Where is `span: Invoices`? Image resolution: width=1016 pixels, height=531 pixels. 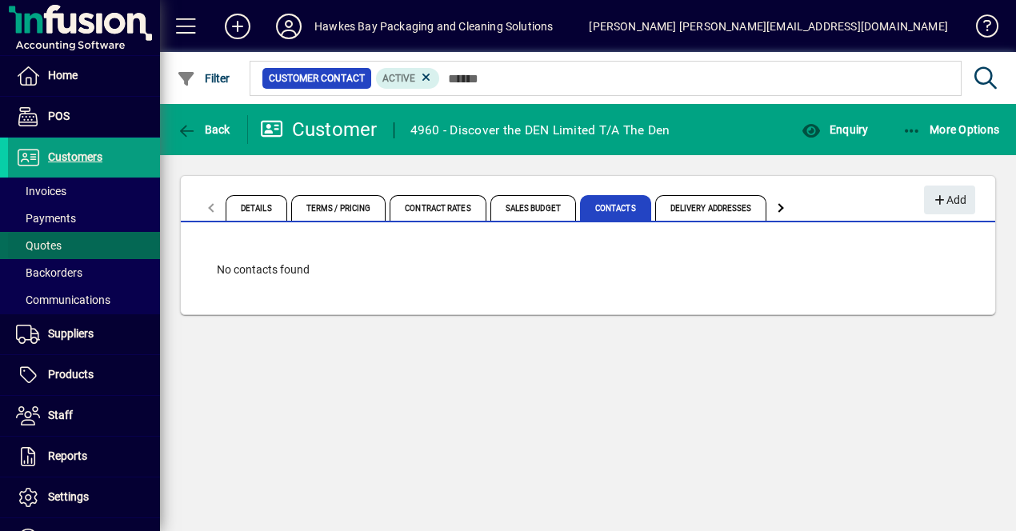
span: Invoices is located at coordinates (41, 191).